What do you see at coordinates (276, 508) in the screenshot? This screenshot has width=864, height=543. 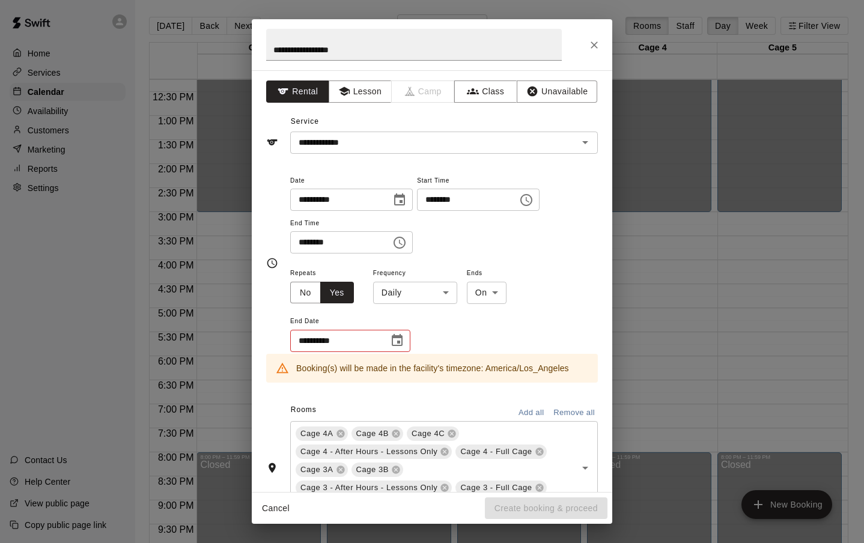 I see `button: Cancel` at bounding box center [276, 508].